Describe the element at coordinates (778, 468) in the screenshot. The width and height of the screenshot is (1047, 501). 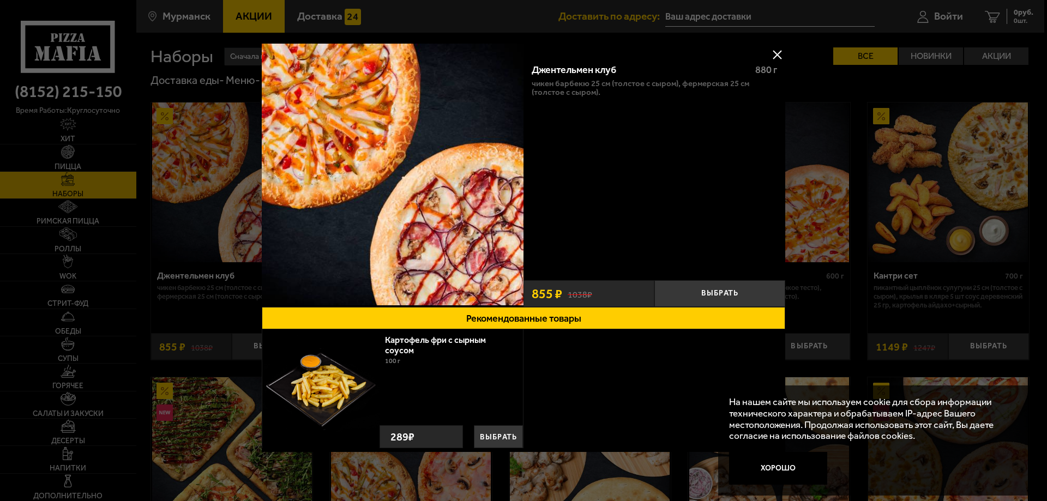
I see `button: Хорошо` at that location.